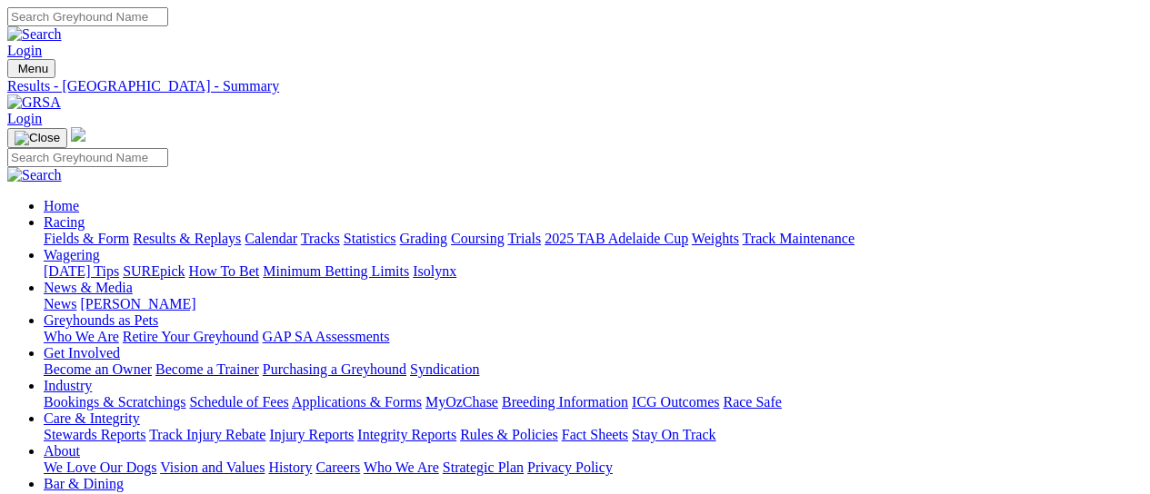 The image size is (1150, 494). What do you see at coordinates (406, 434) in the screenshot?
I see `a: Integrity Reports` at bounding box center [406, 434].